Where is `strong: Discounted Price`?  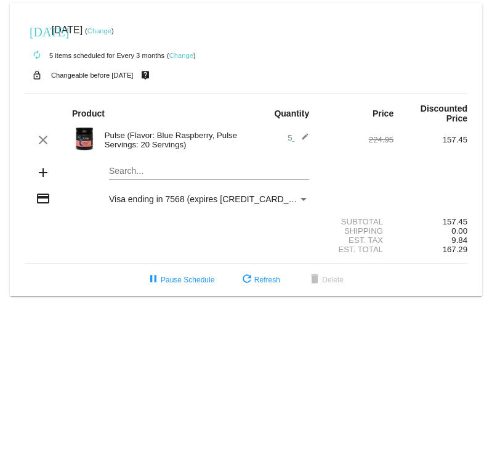
strong: Discounted Price is located at coordinates (444, 113).